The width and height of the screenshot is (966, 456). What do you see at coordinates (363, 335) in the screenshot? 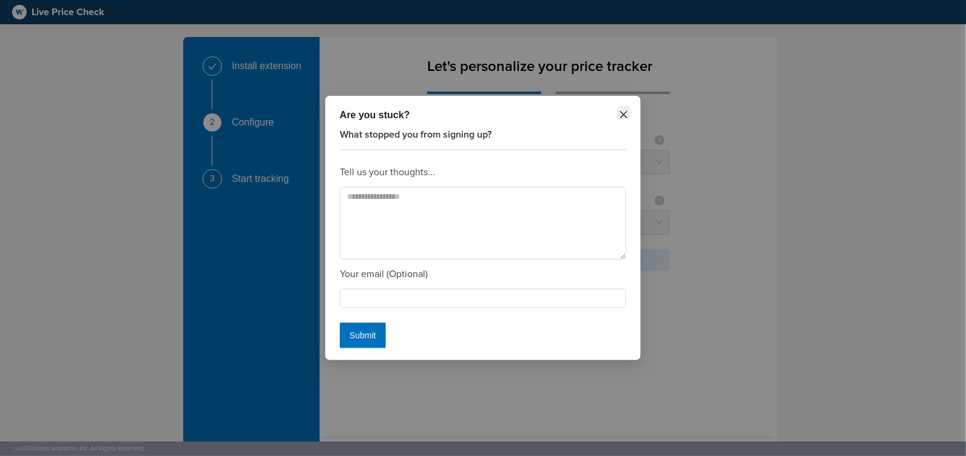
I see `button: Submit` at bounding box center [363, 335].